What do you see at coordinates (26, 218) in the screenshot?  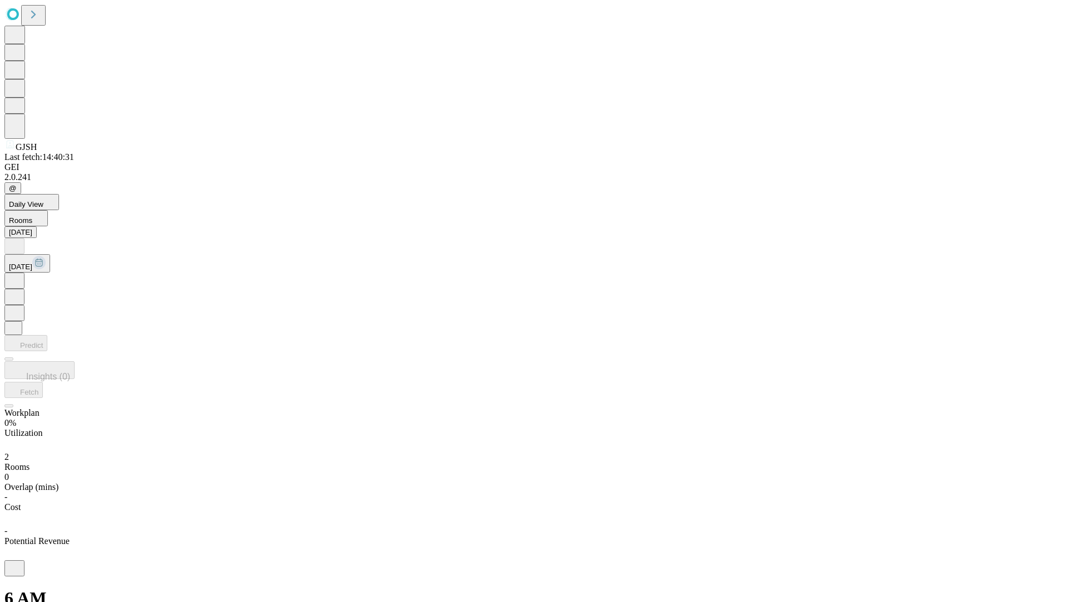 I see `button: Rooms` at bounding box center [26, 218].